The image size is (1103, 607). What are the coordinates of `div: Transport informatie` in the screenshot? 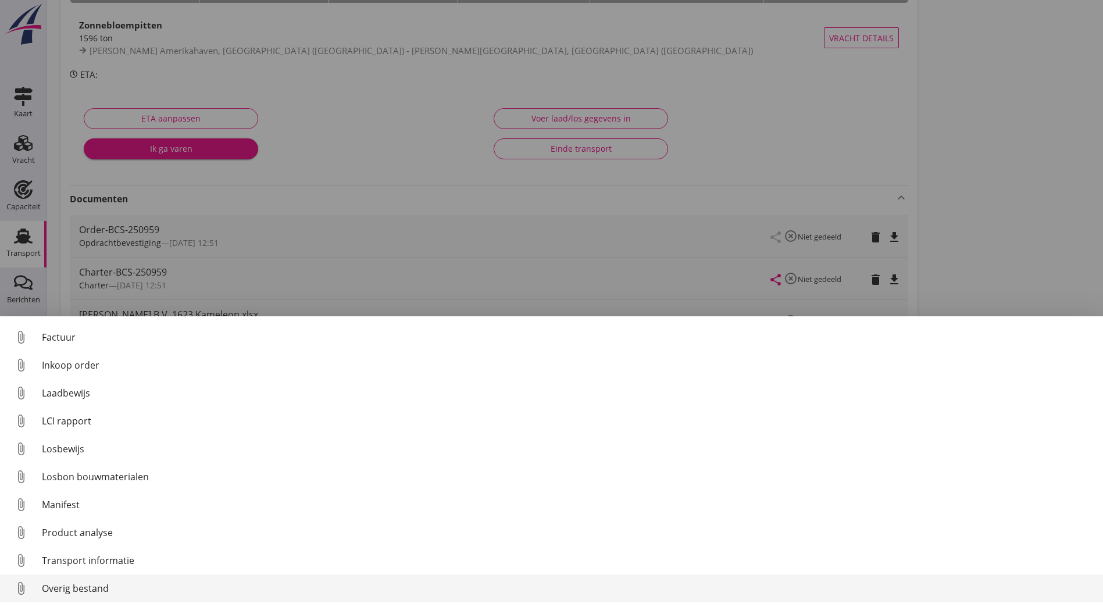 It's located at (567, 560).